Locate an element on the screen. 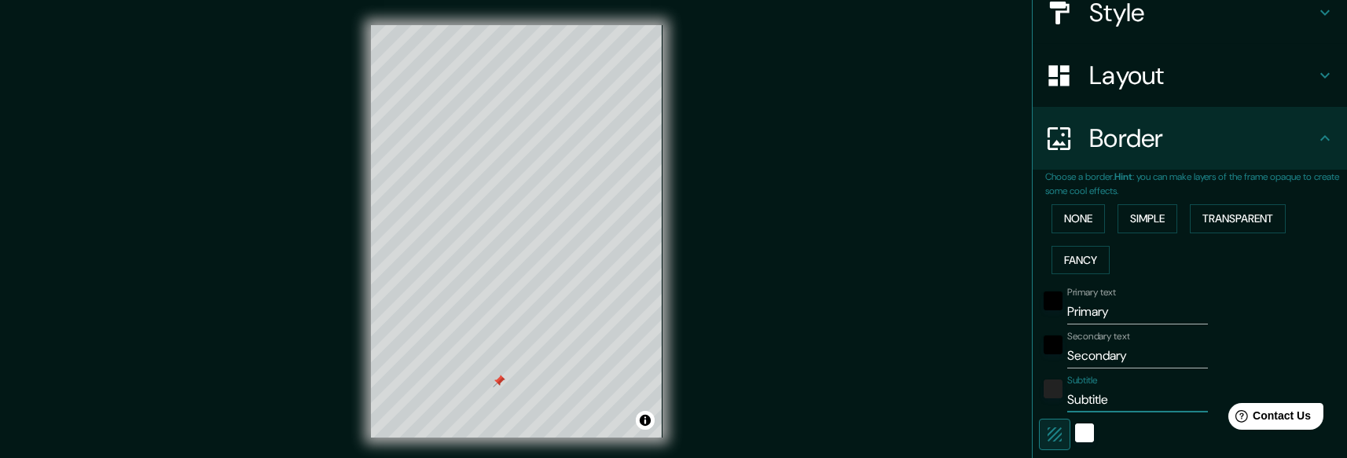  span: Contact Us is located at coordinates (75, 19).